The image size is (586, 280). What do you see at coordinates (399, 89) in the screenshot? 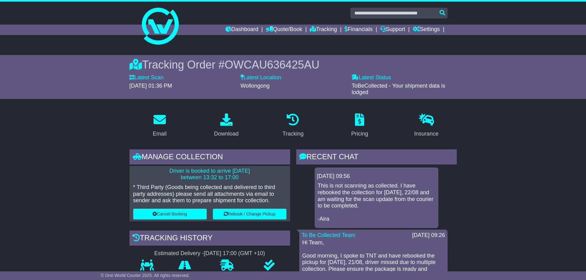
I see `span: ToBeCollected - Your shipment data is lodged` at bounding box center [399, 89].